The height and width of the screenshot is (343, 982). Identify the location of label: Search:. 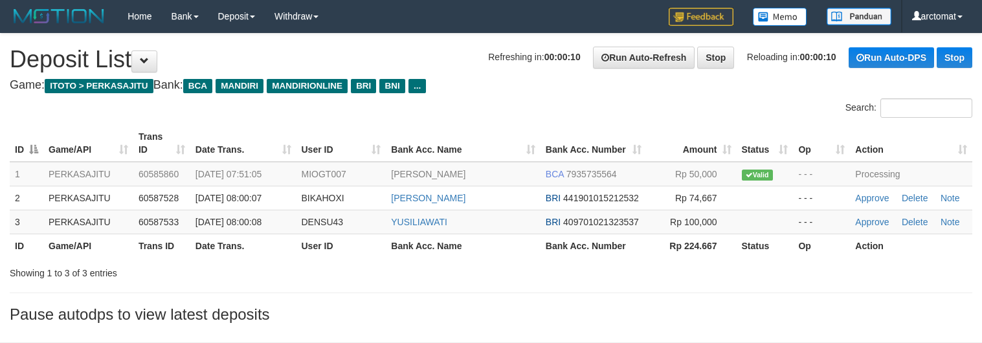
(909, 108).